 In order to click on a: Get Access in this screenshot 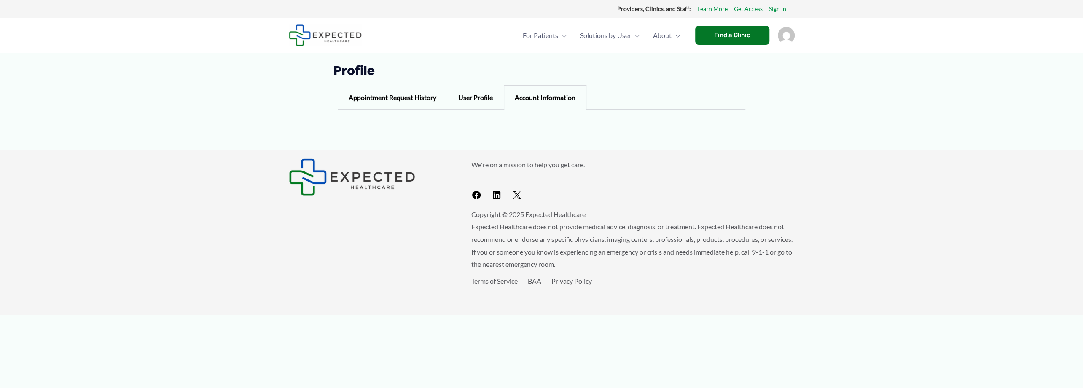, I will do `click(748, 9)`.